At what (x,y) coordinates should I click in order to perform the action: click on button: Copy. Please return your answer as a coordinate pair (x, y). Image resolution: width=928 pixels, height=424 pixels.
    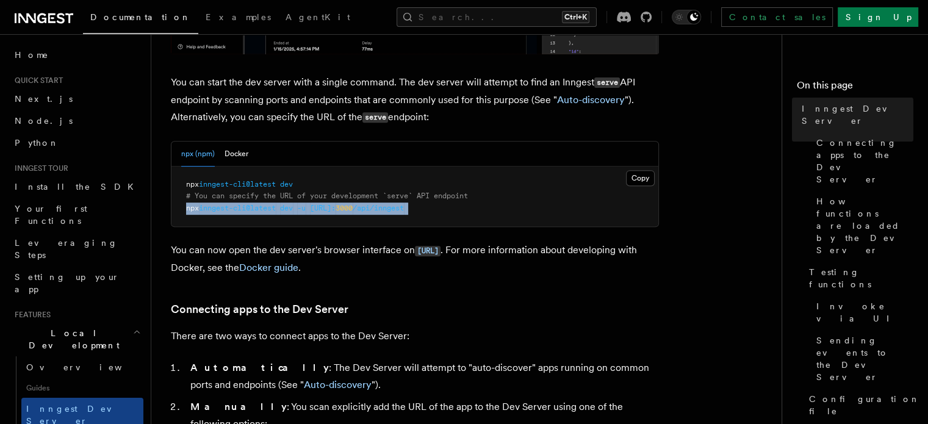
    Looking at the image, I should click on (640, 178).